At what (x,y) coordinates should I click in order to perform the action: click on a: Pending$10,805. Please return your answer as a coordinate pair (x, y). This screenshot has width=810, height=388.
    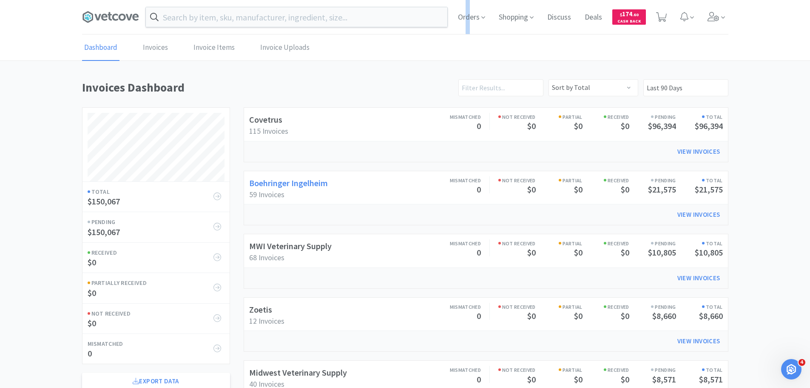
    Looking at the image, I should click on (653, 248).